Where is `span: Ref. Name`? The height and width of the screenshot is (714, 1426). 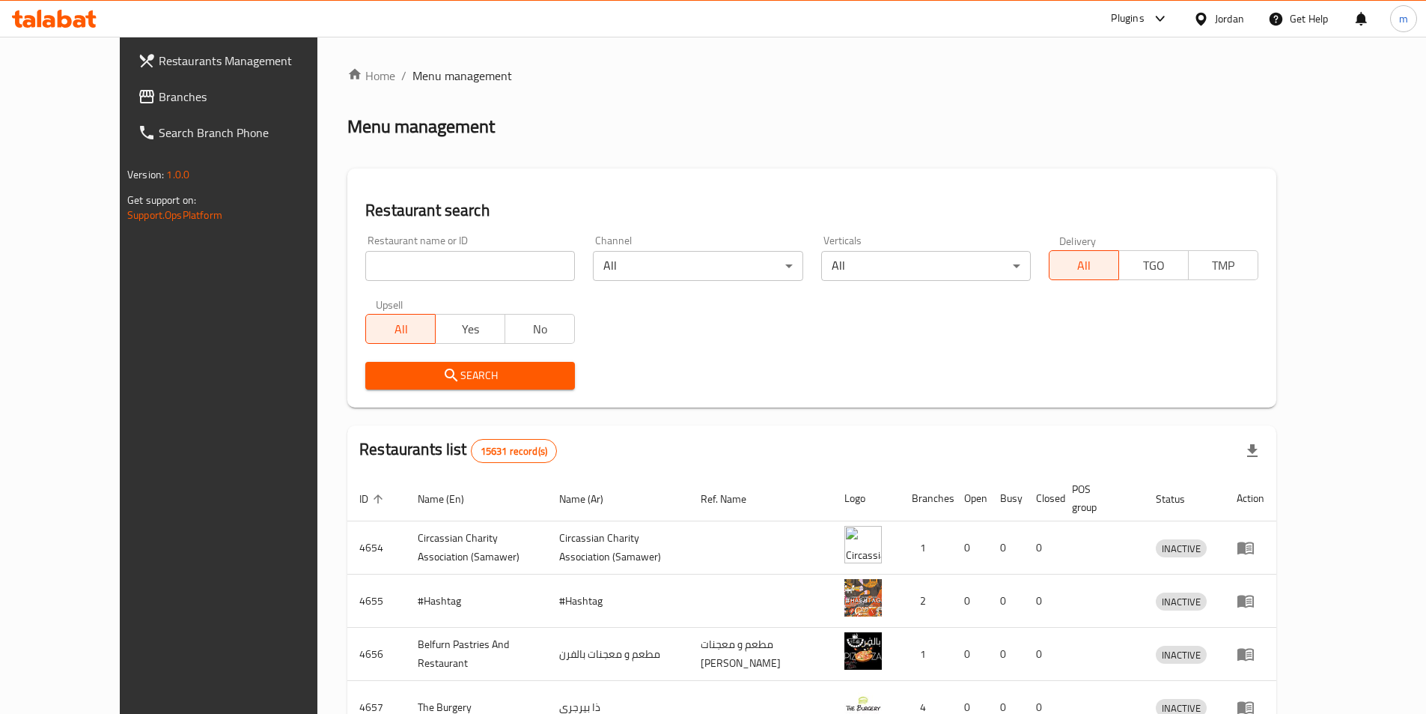
span: Ref. Name is located at coordinates (733, 499).